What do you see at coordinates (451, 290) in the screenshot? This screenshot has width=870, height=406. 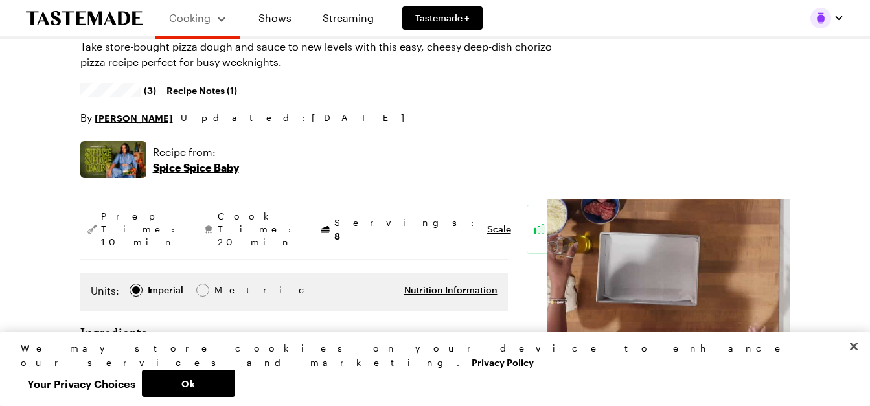 I see `button: Nutrition Information` at bounding box center [451, 290].